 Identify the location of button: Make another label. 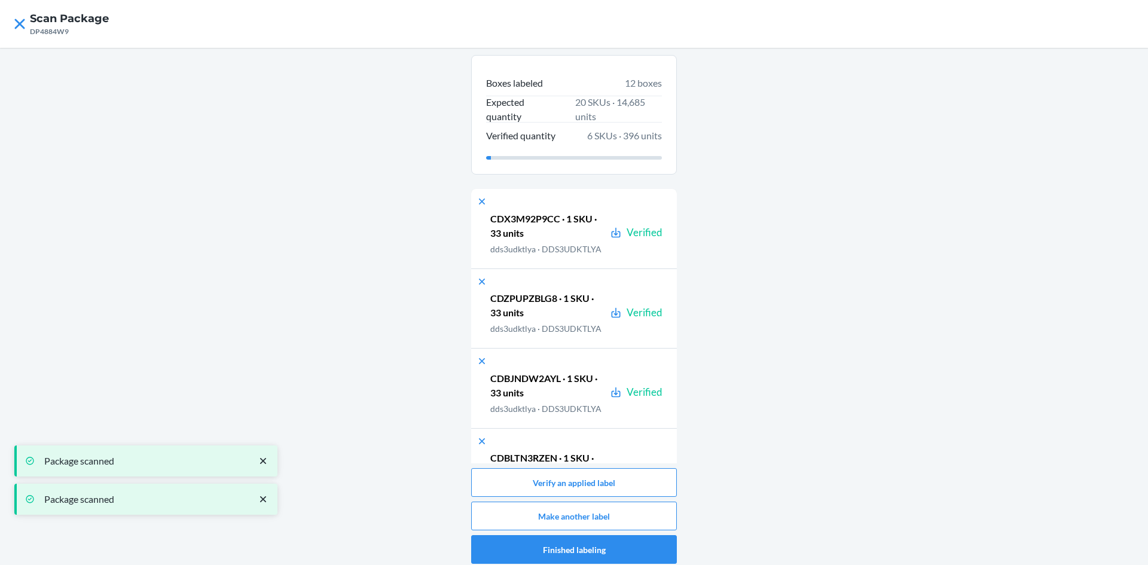
(574, 516).